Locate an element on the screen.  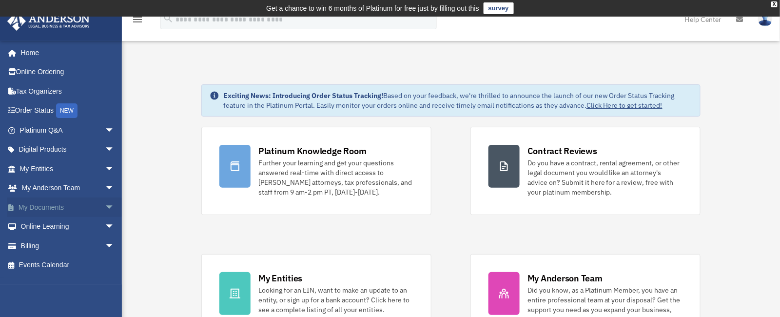
a: My Anderson Teamarrow_drop_down is located at coordinates (68, 188).